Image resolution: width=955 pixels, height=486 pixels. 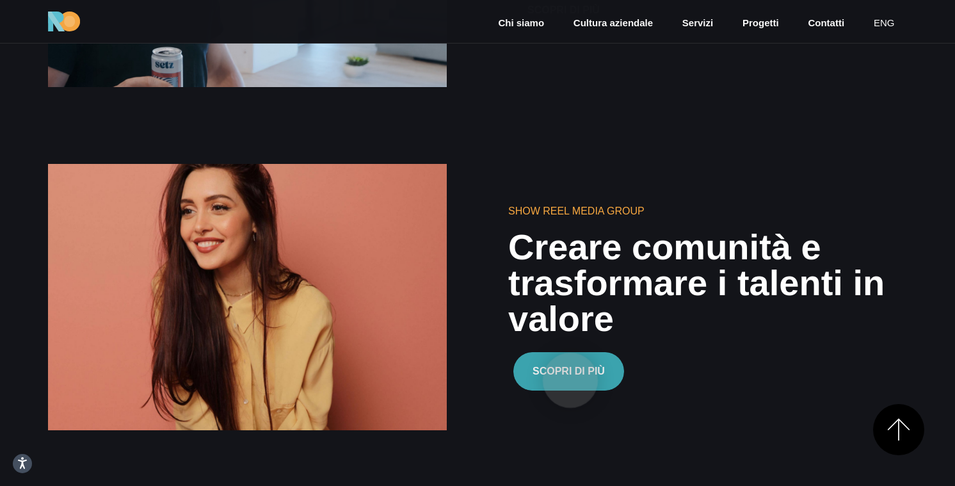 I want to click on h2: Creare comunità e trasformare i talenti in valore, so click(x=708, y=283).